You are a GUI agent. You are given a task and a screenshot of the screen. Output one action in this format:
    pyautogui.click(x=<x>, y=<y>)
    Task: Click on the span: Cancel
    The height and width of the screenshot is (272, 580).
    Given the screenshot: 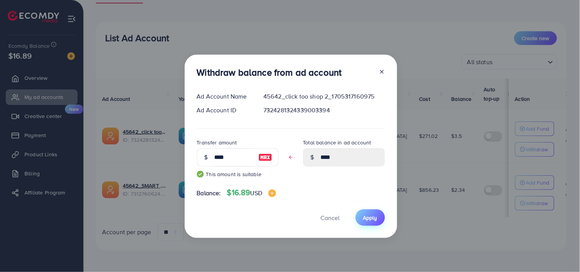 What is the action you would take?
    pyautogui.click(x=330, y=218)
    